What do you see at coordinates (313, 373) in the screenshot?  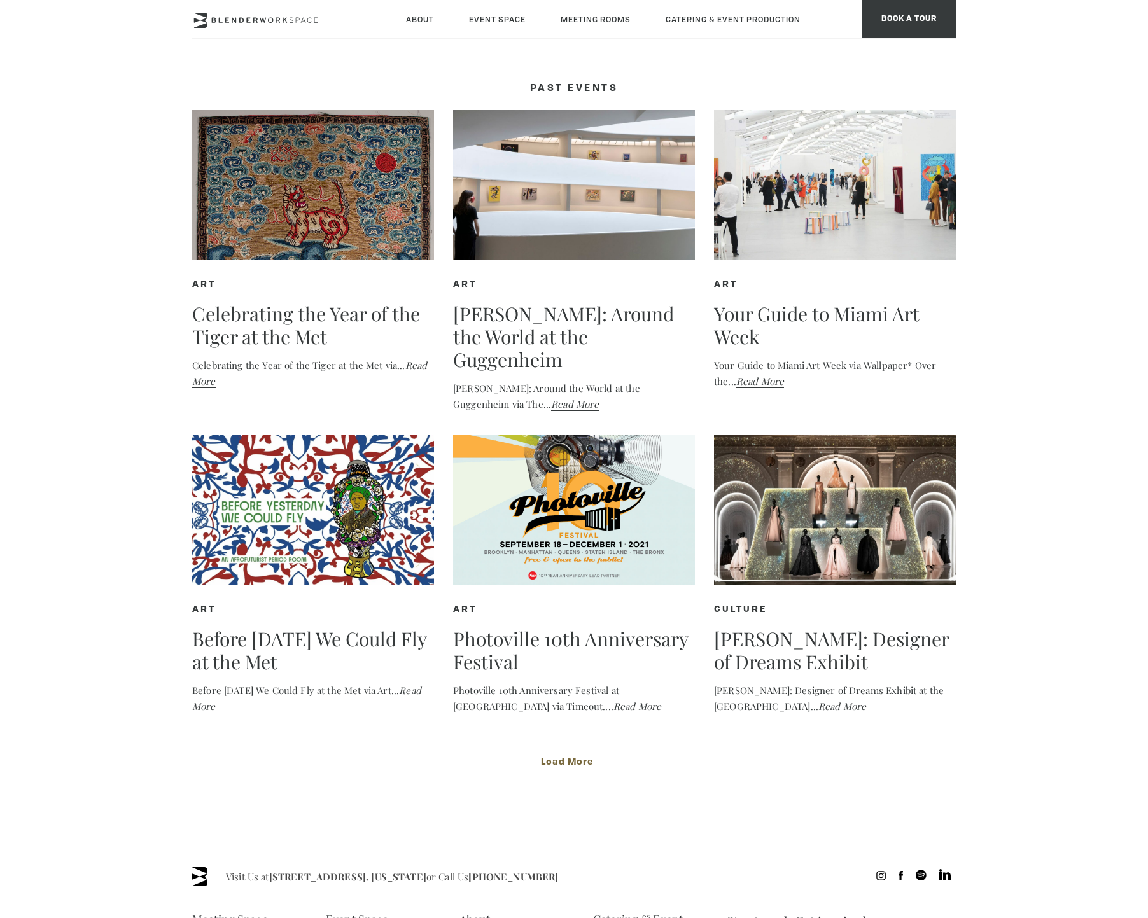 I see `p: Celebrating the Year of the Tiger at the Met via...` at bounding box center [313, 373].